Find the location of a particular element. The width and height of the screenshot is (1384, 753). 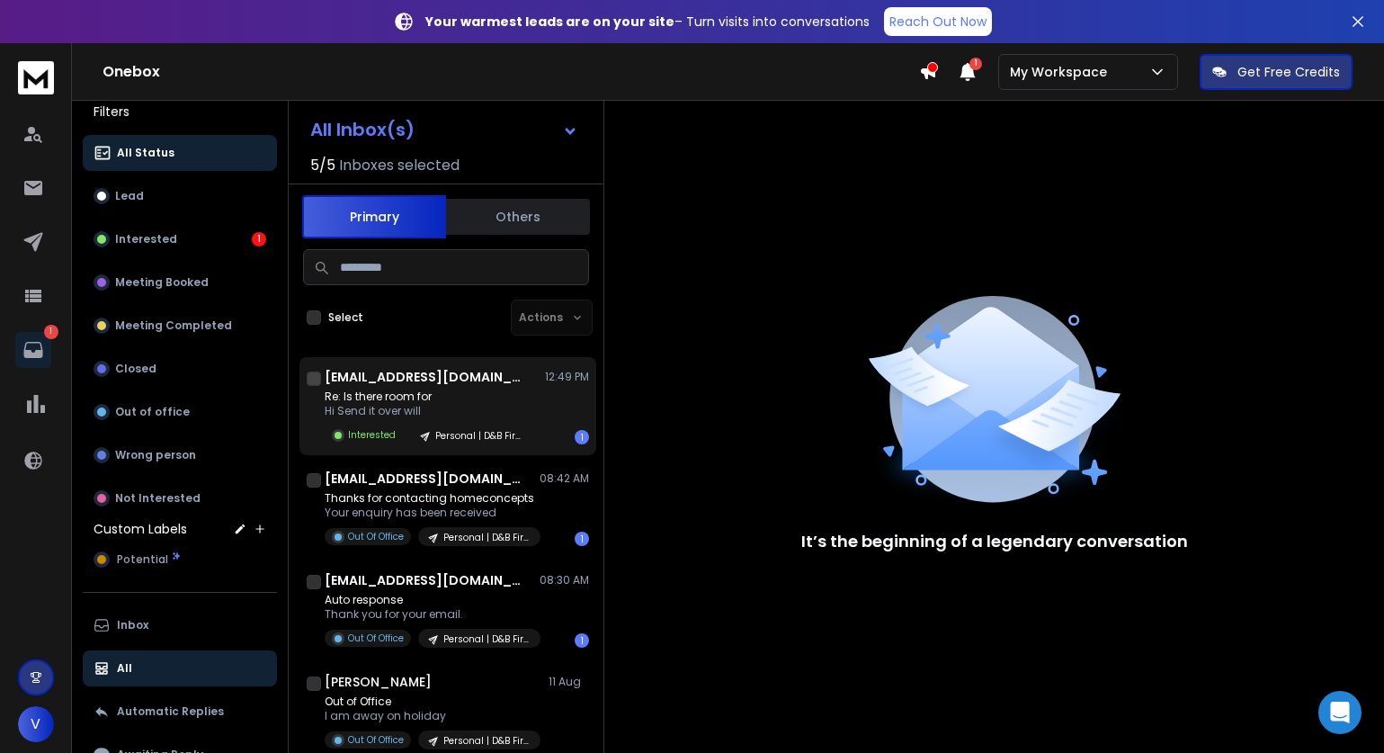

label: Select is located at coordinates (345, 317).